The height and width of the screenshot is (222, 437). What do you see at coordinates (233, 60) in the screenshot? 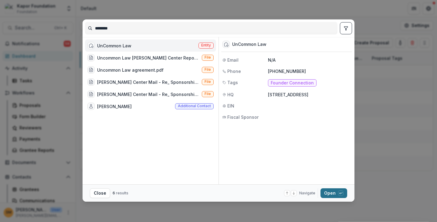
I see `span: Email` at bounding box center [233, 60].